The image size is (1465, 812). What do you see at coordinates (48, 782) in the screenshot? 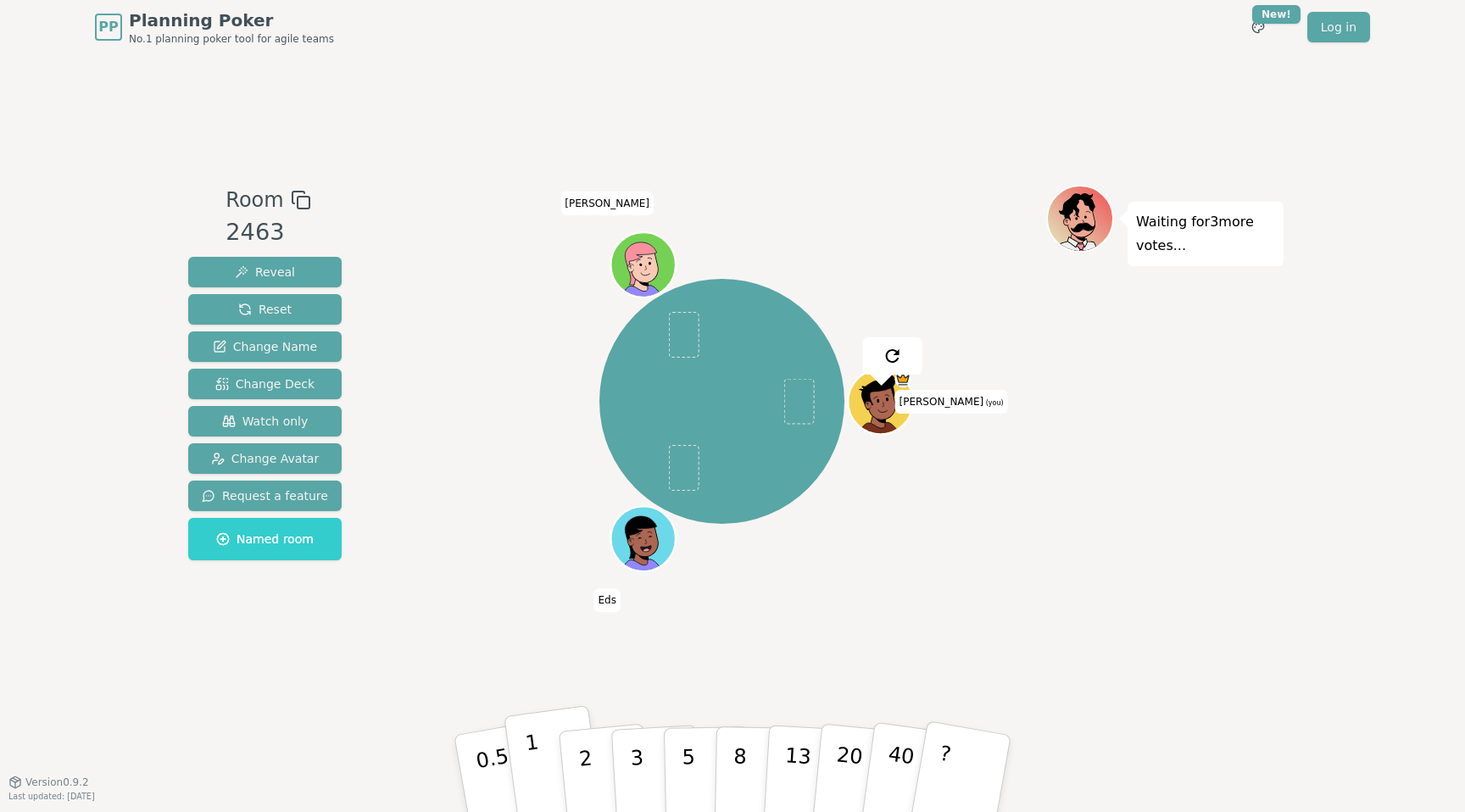
I see `button: Version0.9.2` at bounding box center [48, 782].